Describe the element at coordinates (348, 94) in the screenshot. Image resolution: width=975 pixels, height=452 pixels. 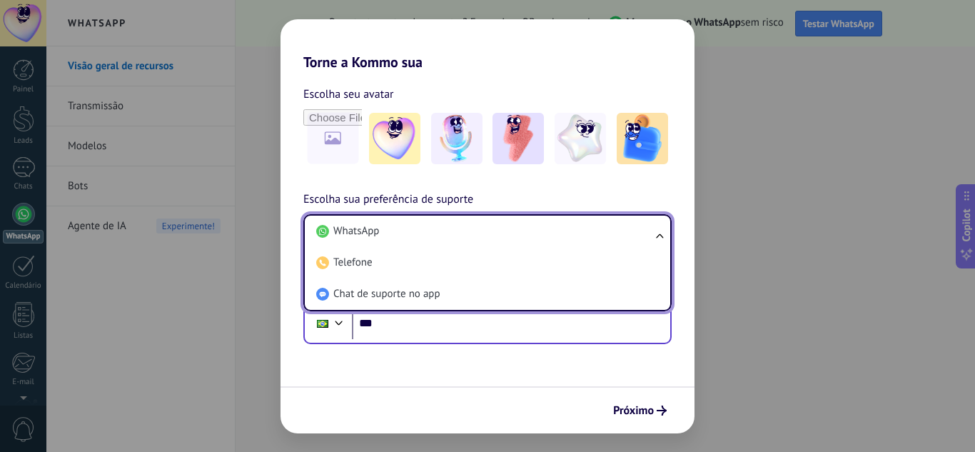
I see `span: Escolha seu avatar` at that location.